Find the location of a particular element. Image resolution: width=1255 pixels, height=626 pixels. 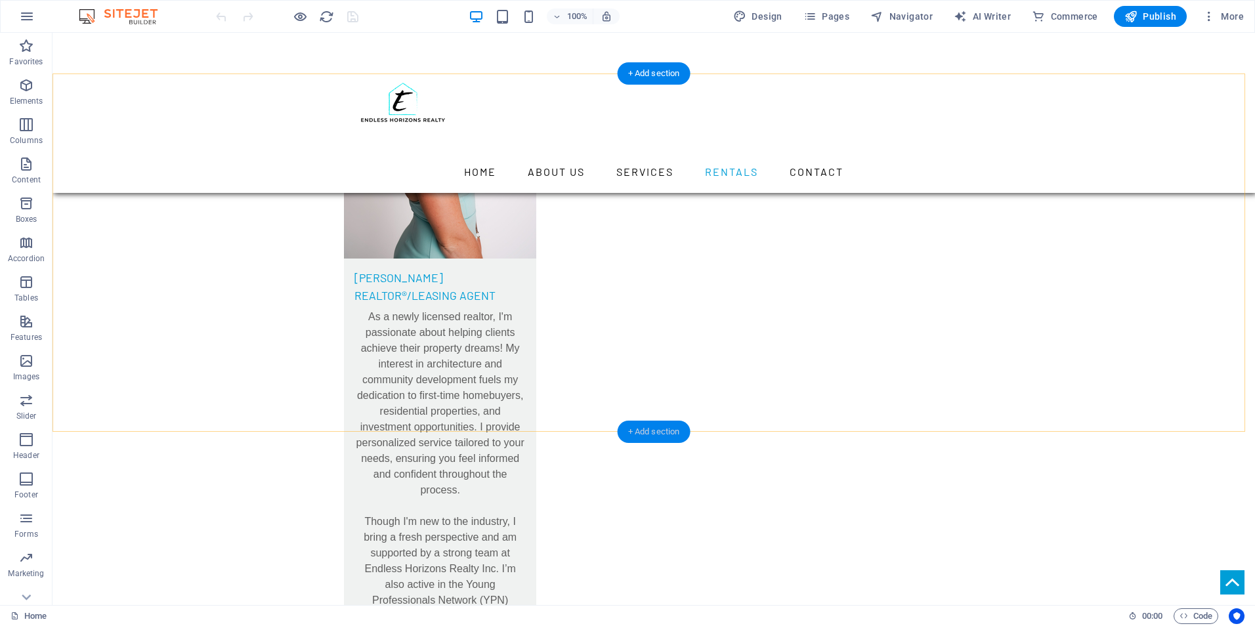

span: Publish is located at coordinates (1150, 16).